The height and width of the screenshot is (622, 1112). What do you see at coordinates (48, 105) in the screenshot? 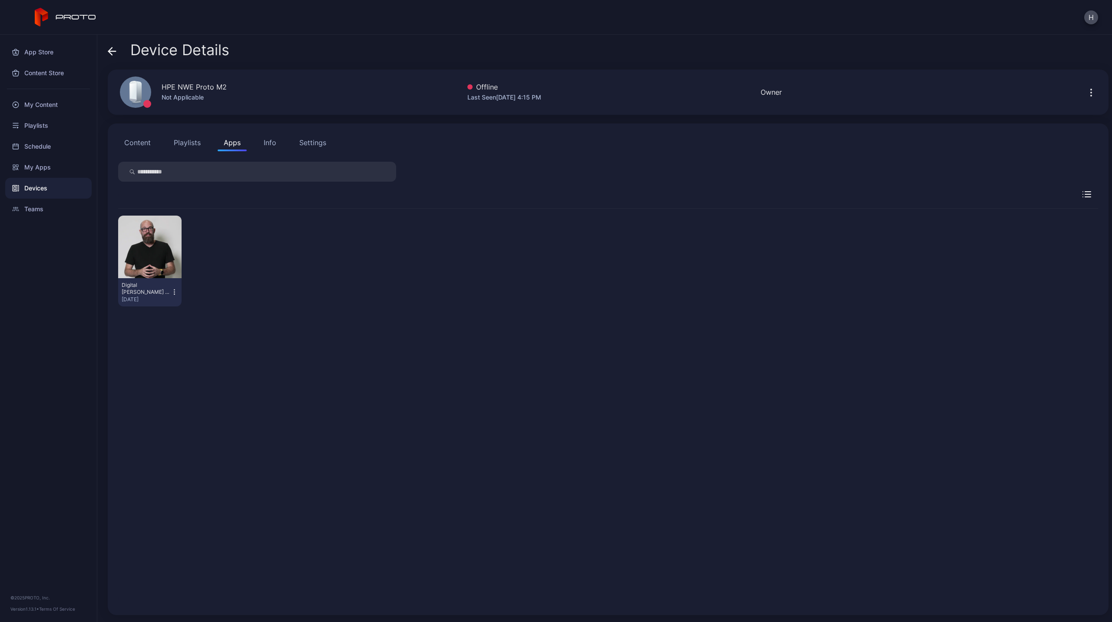
I see `div: My Content` at bounding box center [48, 105].